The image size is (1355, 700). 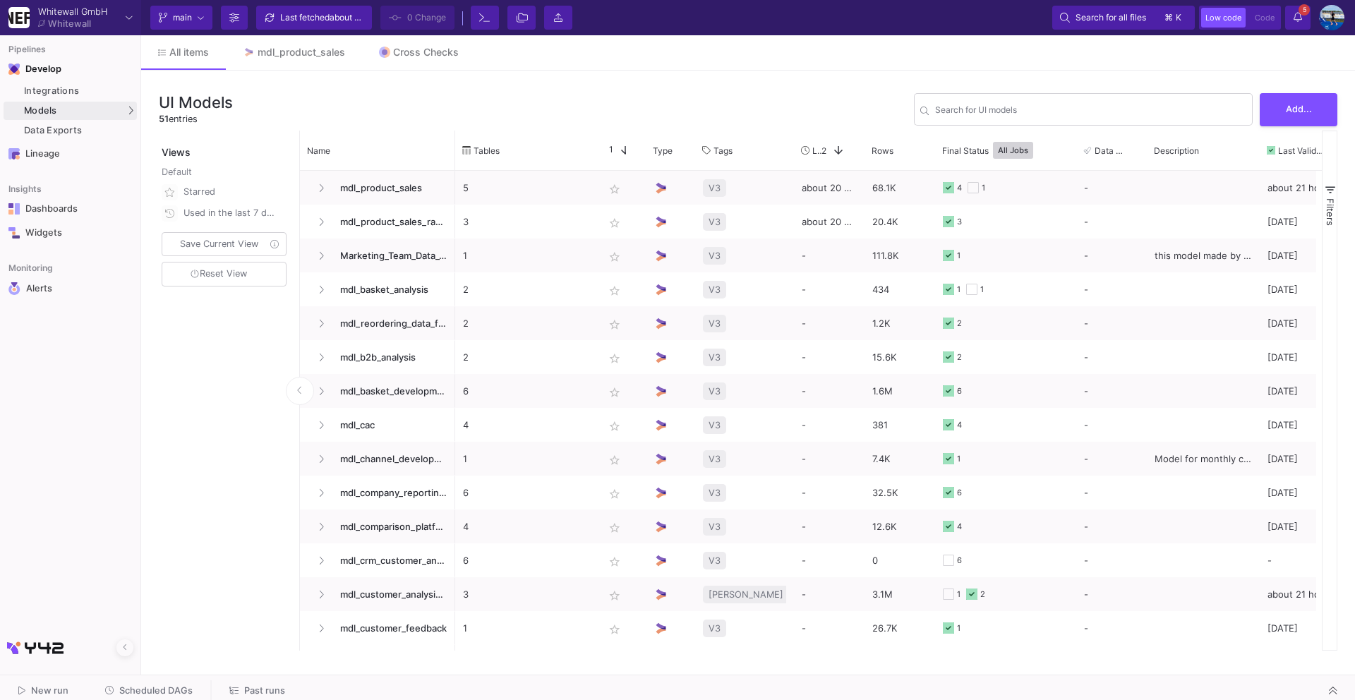 I want to click on h3: UI Models, so click(x=196, y=102).